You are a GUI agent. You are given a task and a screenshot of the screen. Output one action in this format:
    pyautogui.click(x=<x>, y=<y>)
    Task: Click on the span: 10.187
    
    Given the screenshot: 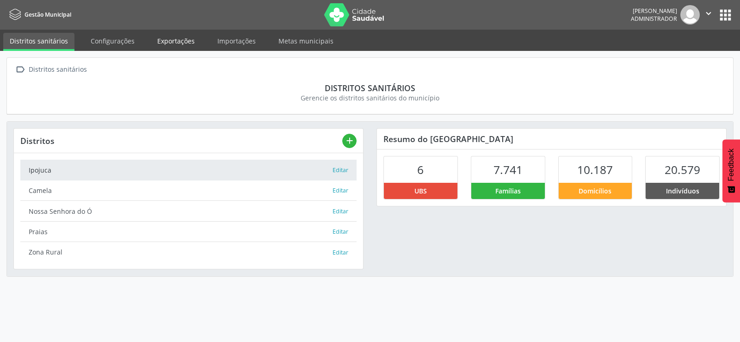 What is the action you would take?
    pyautogui.click(x=595, y=169)
    